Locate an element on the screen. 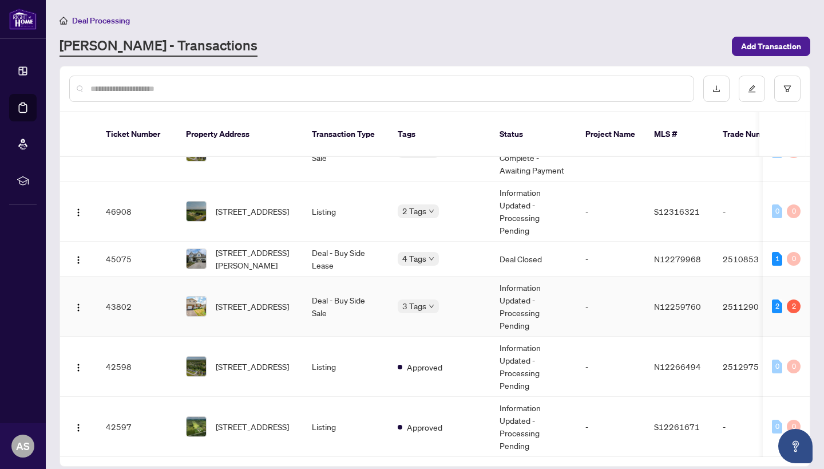 The height and width of the screenshot is (469, 824). div: 1 is located at coordinates (777, 259).